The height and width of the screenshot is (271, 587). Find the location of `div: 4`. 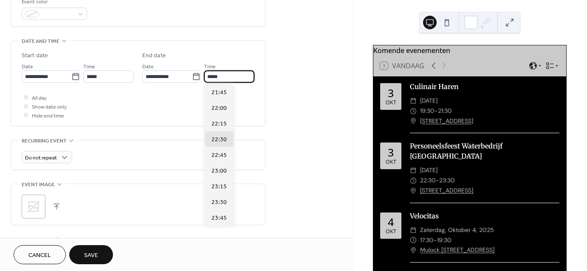

div: 4 is located at coordinates (391, 222).